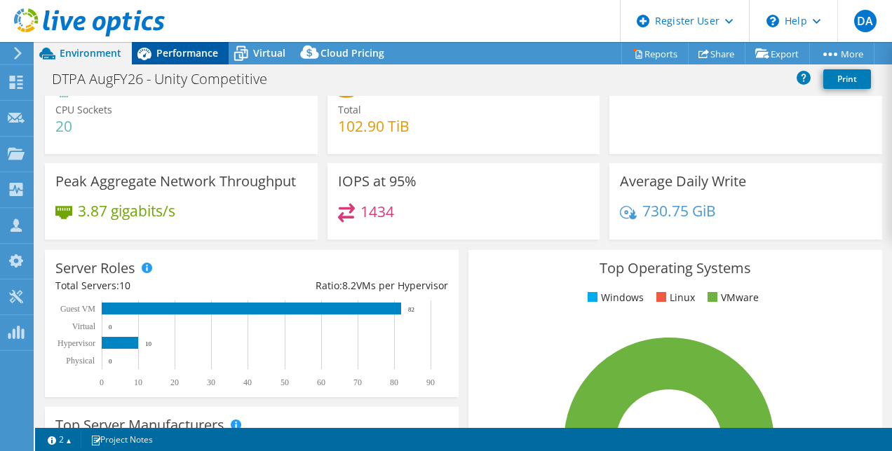  Describe the element at coordinates (377, 212) in the screenshot. I see `h4: 1434` at that location.